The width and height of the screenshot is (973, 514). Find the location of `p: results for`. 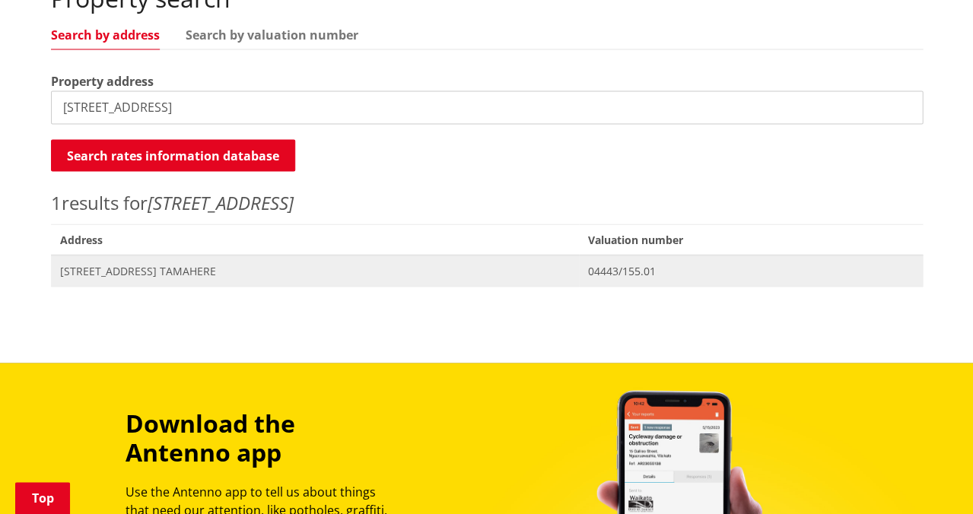

p: results for is located at coordinates (487, 202).